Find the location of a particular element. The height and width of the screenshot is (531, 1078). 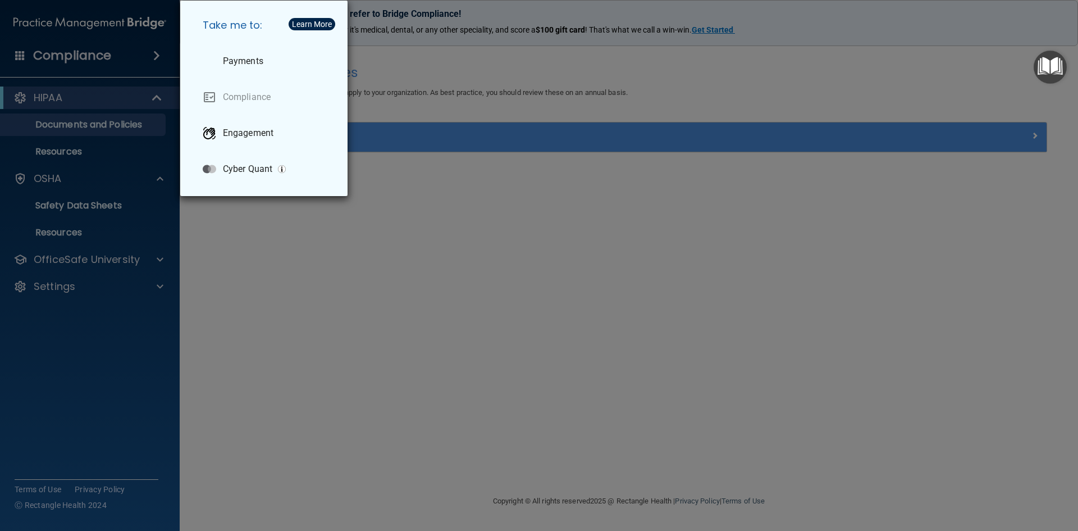

p: Cyber Quant is located at coordinates (248, 169).